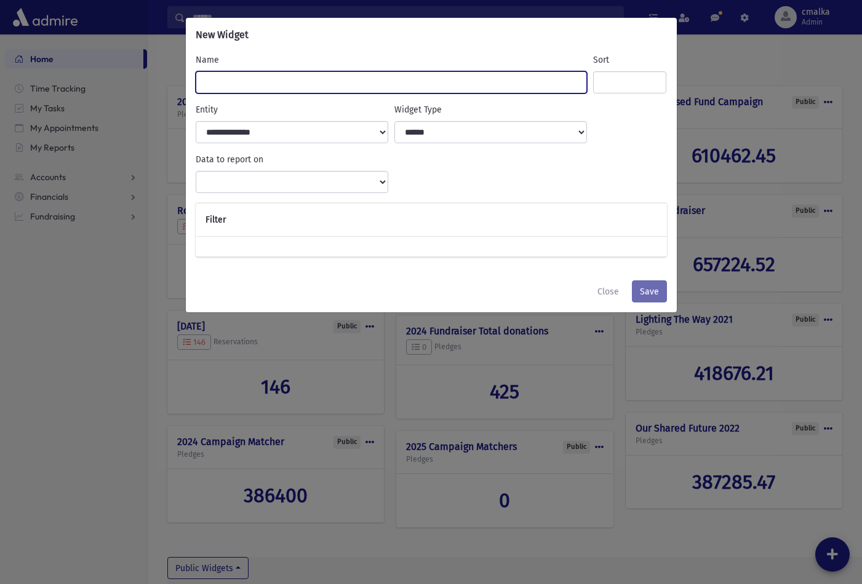  I want to click on div: Filter, so click(431, 220).